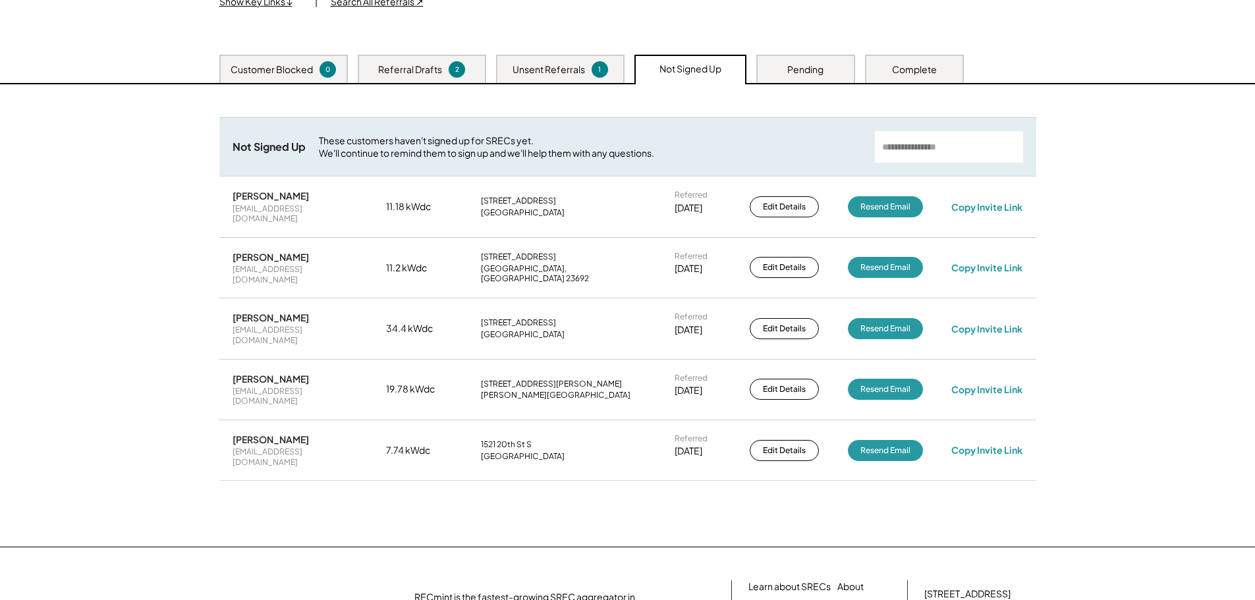 Image resolution: width=1255 pixels, height=600 pixels. What do you see at coordinates (457, 69) in the screenshot?
I see `div: 2` at bounding box center [457, 69].